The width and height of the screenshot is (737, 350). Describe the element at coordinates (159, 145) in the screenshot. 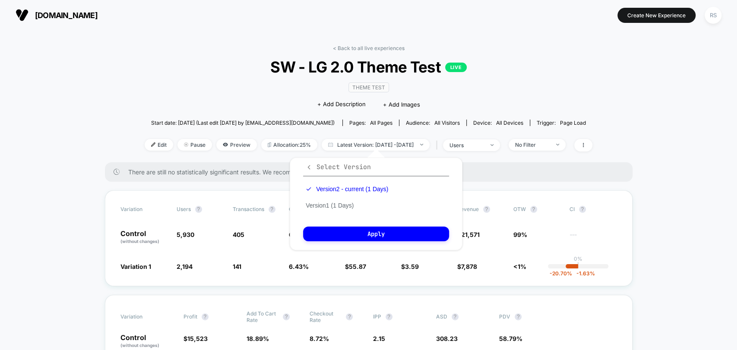

I see `span: Edit` at that location.